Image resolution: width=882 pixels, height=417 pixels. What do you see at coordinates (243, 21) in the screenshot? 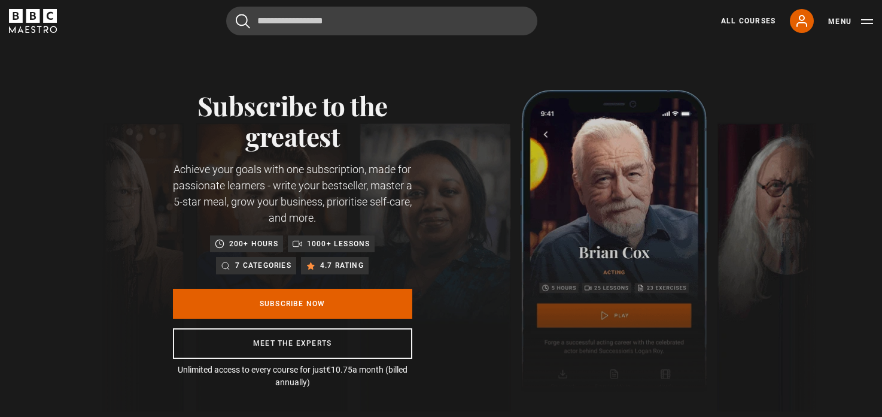
I see `button: Submit the search query` at bounding box center [243, 21].